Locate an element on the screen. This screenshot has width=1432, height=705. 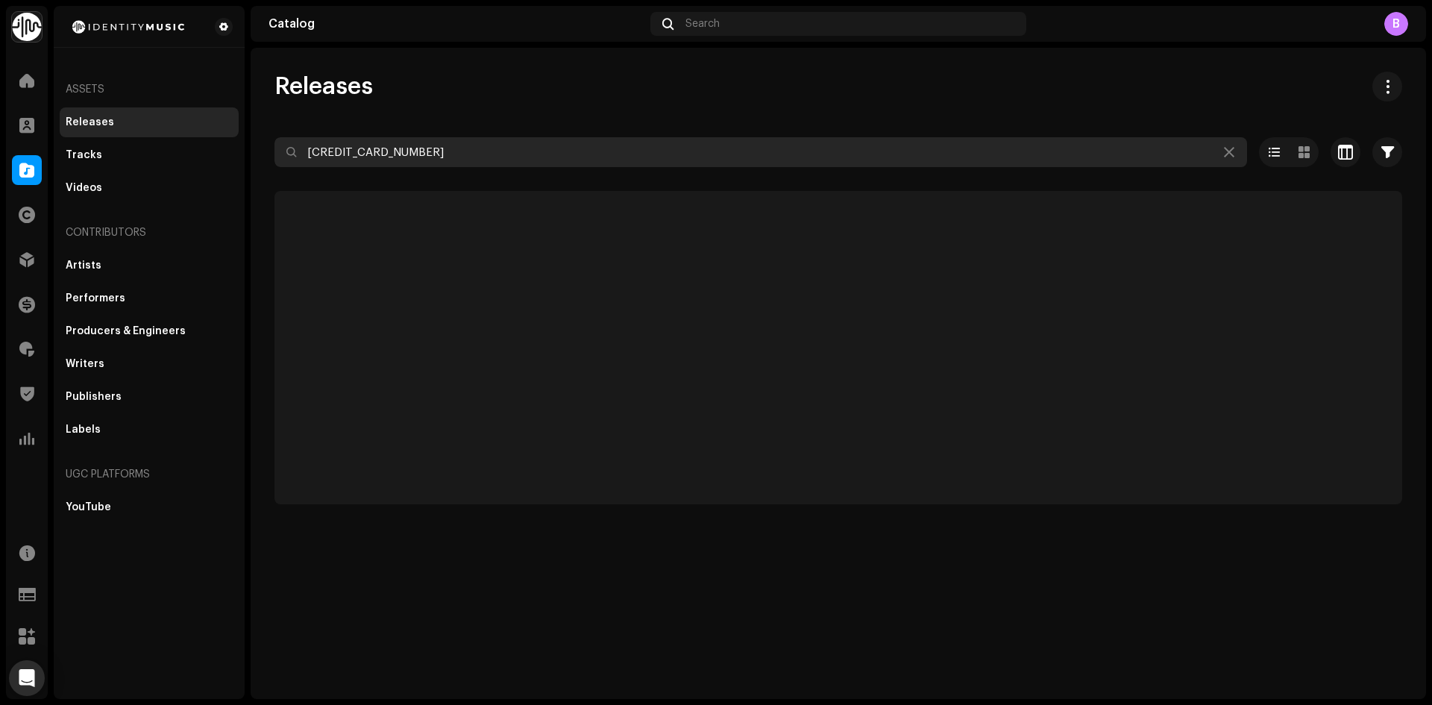
div: Releases is located at coordinates (90, 122).